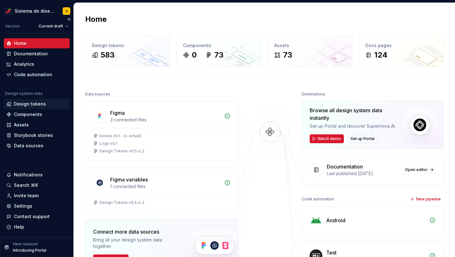 This screenshot has width=455, height=257. I want to click on div: Logo v0.1, so click(108, 144).